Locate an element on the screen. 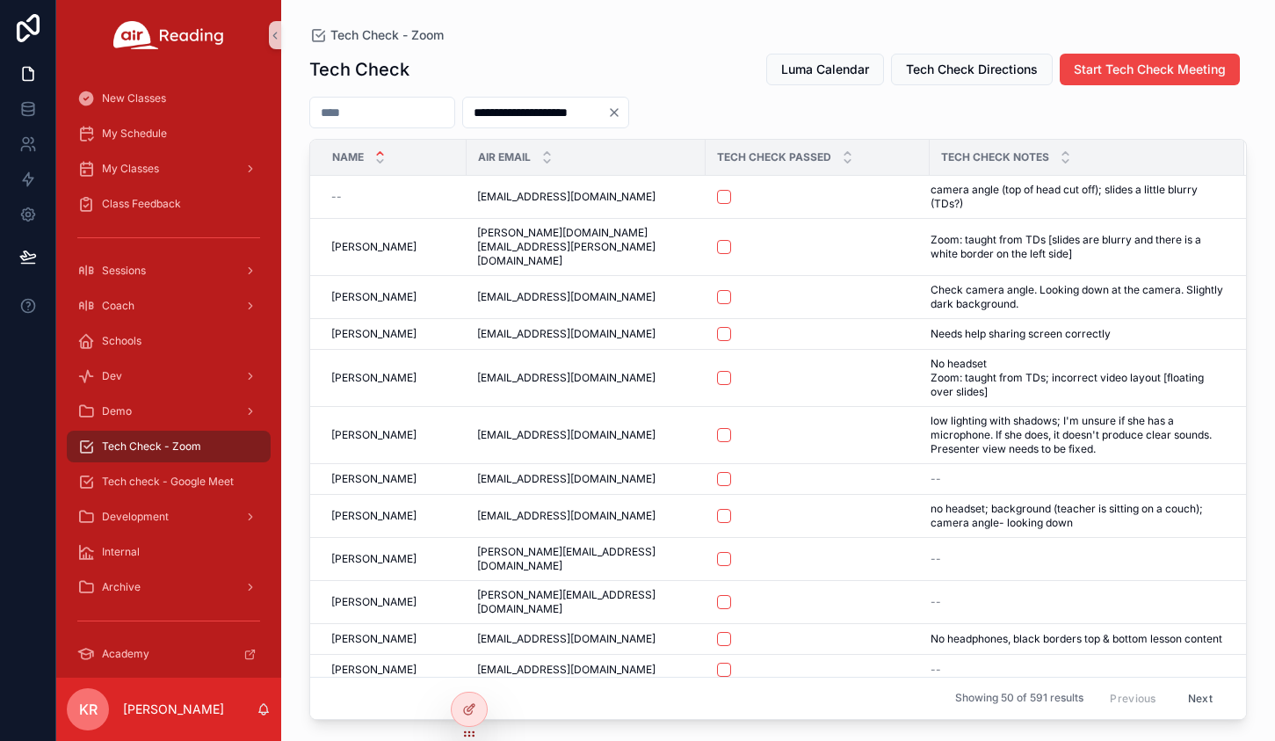 The width and height of the screenshot is (1275, 741). span: Demo is located at coordinates (117, 411).